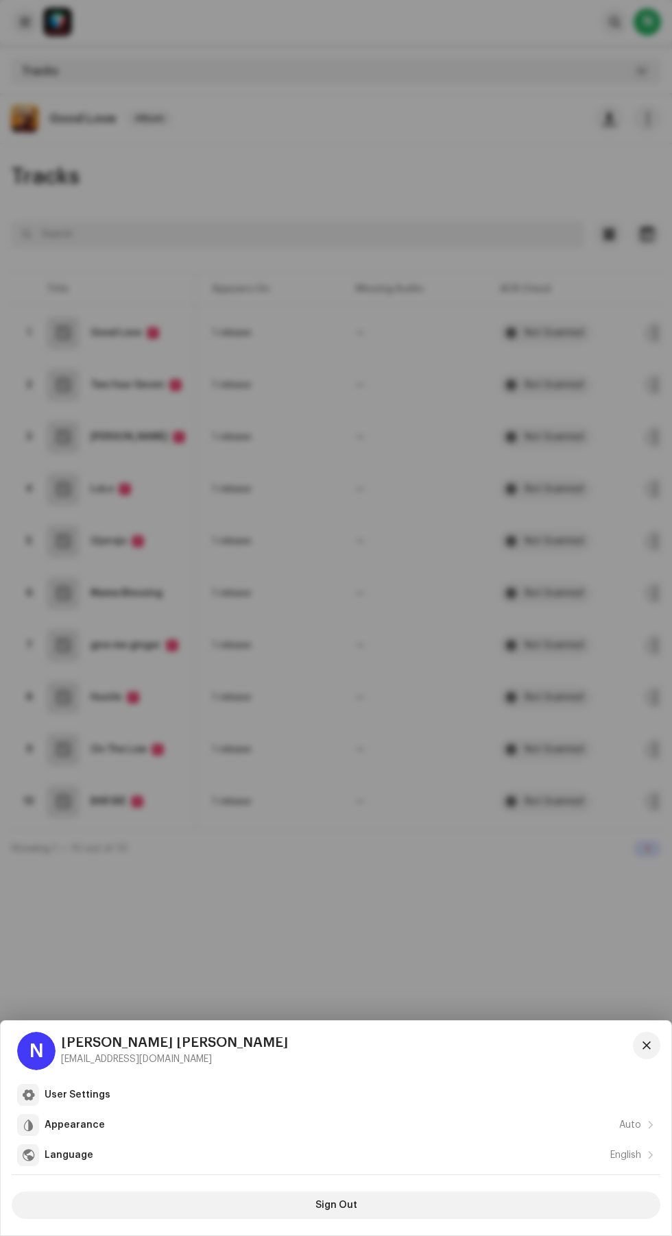  I want to click on div: N, so click(36, 1051).